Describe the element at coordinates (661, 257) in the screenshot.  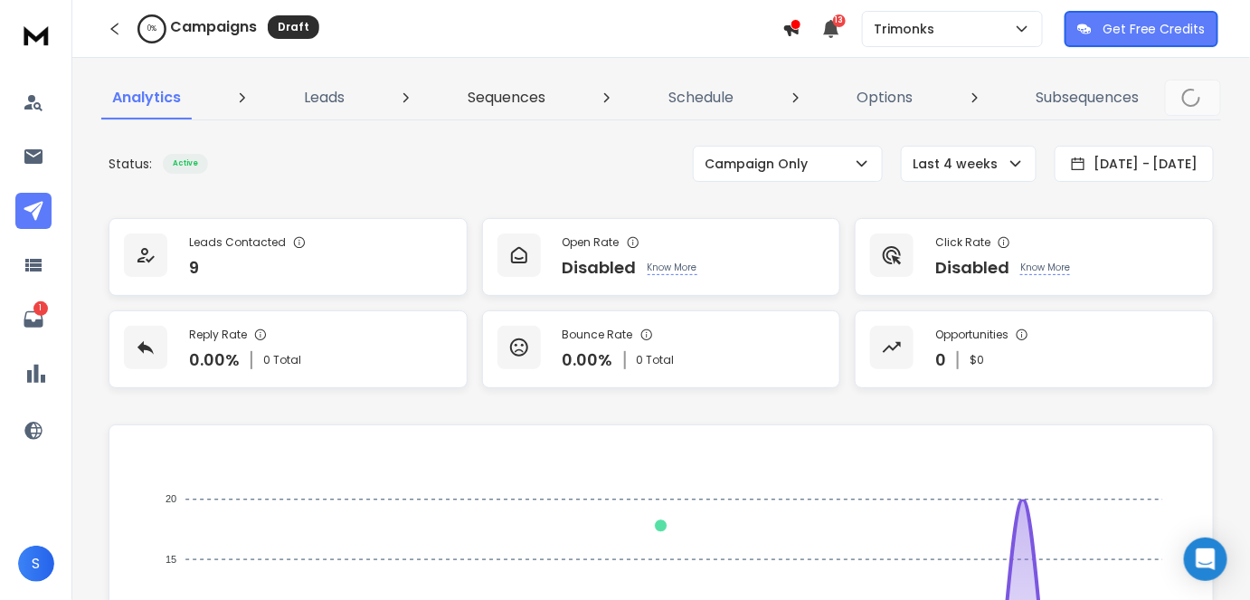
I see `a: Open RateDisabledKnow More` at that location.